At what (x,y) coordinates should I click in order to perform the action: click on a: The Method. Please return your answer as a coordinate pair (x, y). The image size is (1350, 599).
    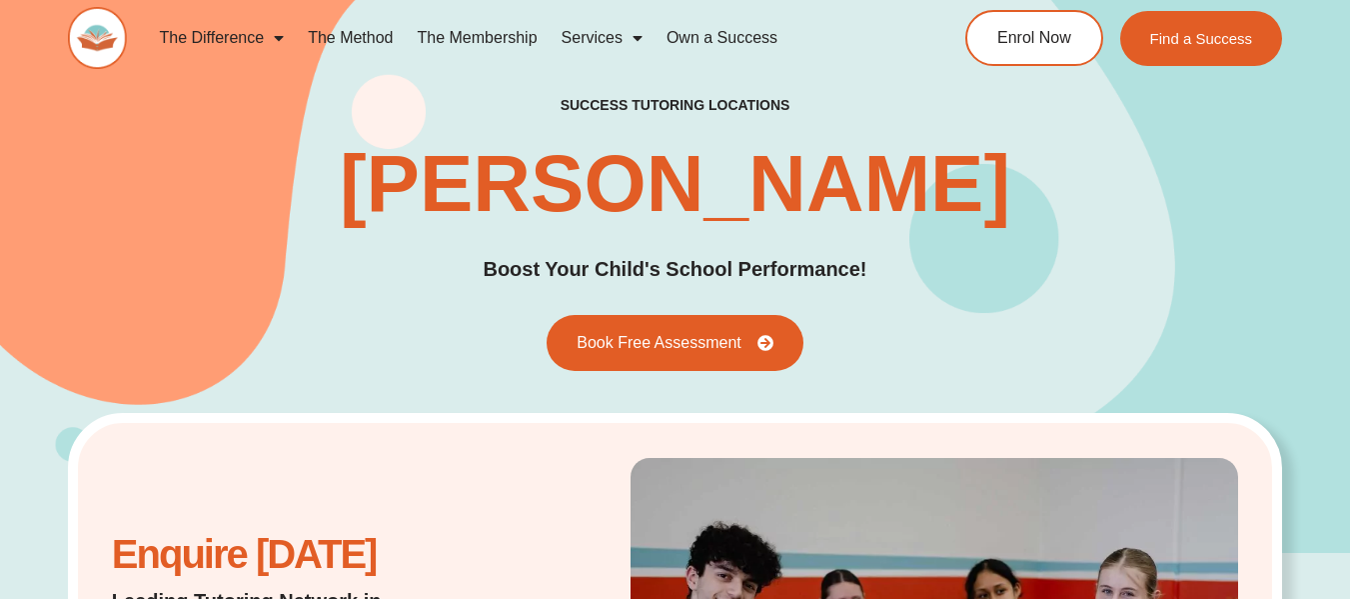
    Looking at the image, I should click on (350, 38).